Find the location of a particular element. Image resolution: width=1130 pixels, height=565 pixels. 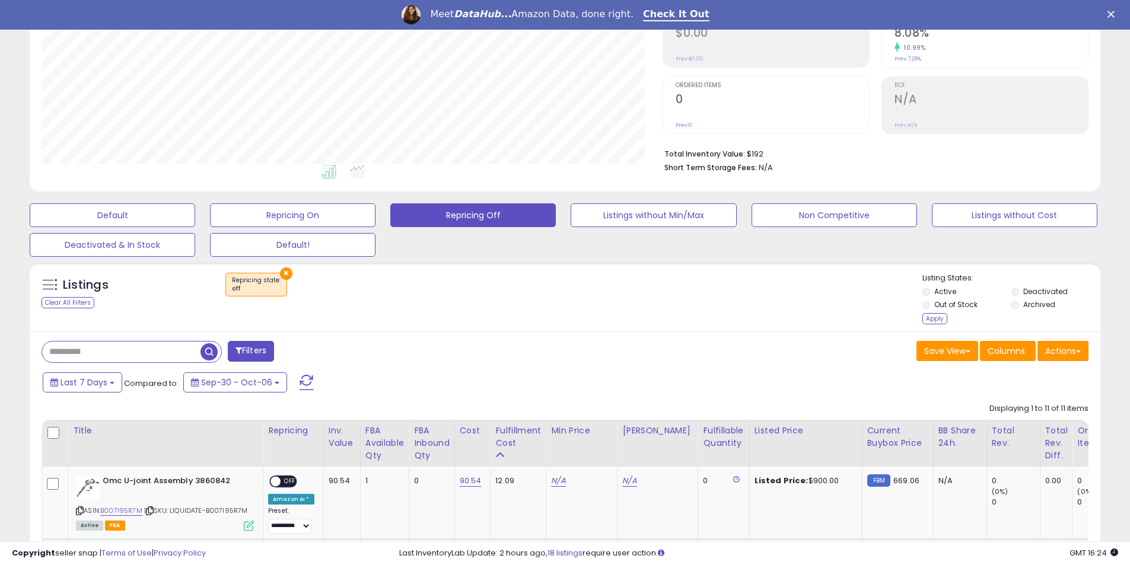

div: Close is located at coordinates (1113, 14).